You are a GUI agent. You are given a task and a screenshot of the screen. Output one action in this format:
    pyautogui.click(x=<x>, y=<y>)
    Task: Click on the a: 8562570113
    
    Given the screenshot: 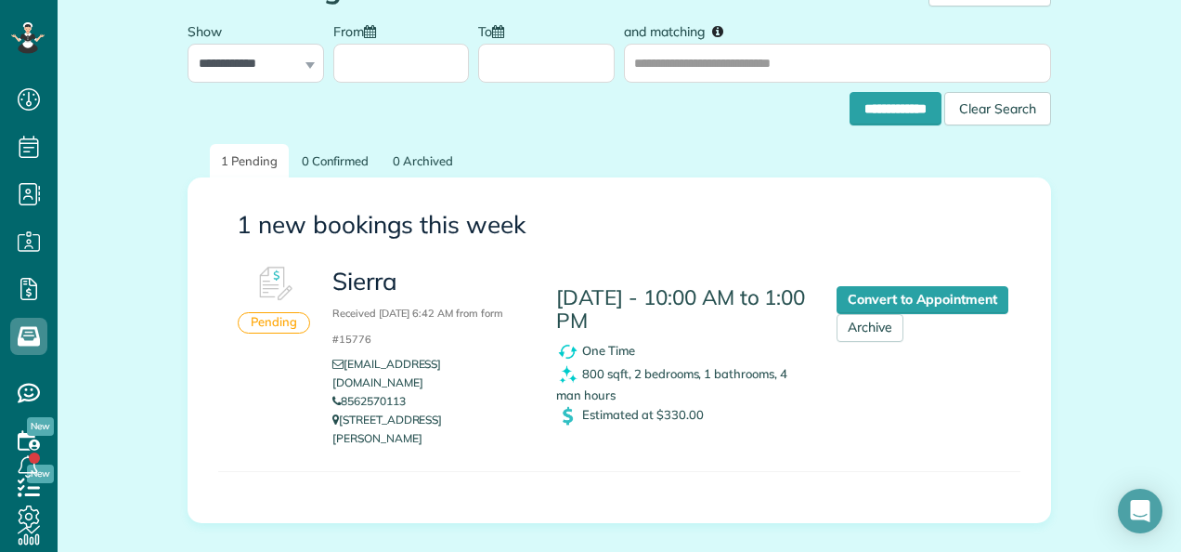 What is the action you would take?
    pyautogui.click(x=369, y=400)
    